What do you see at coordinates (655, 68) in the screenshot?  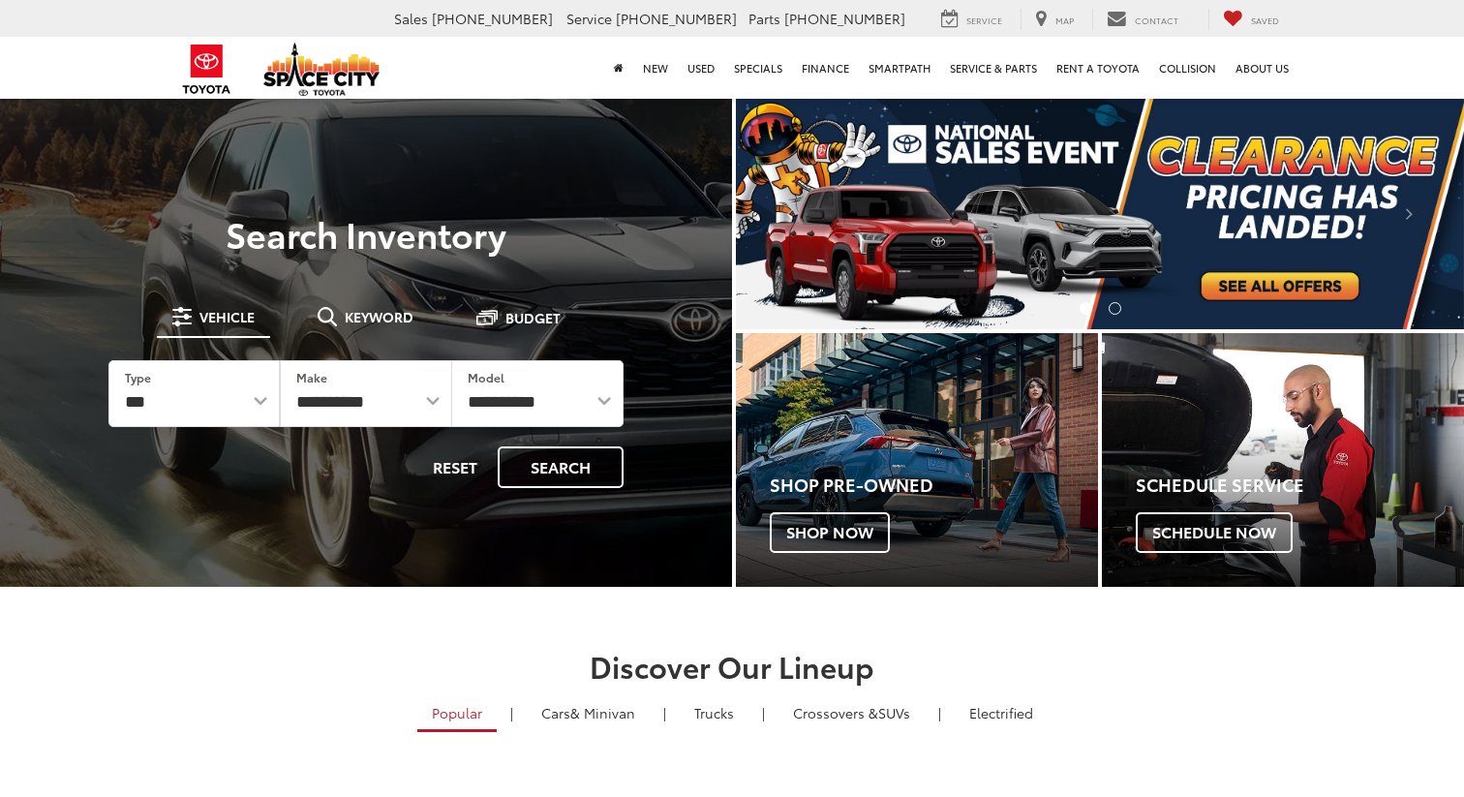 I see `a: New` at bounding box center [655, 68].